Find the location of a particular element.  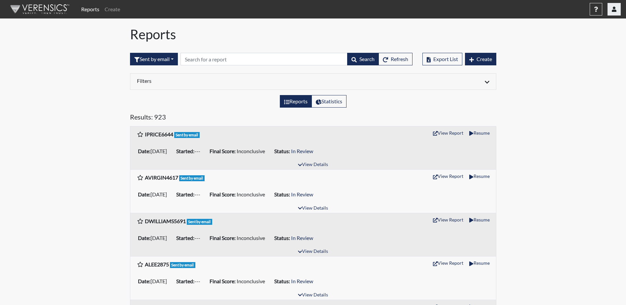

h5: Results: 923 is located at coordinates (313, 118).